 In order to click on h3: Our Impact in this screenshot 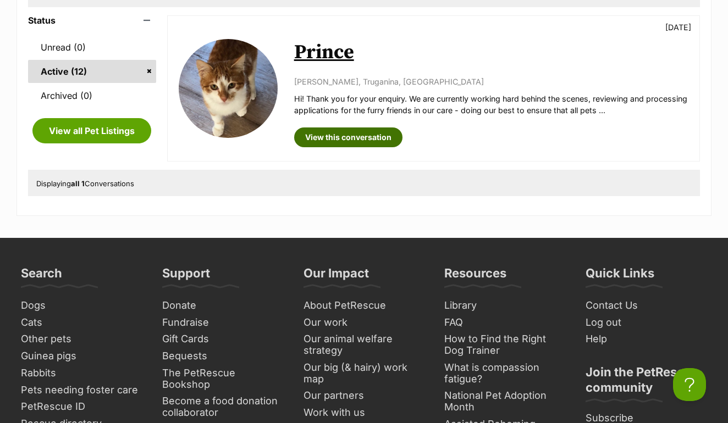, I will do `click(336, 276)`.